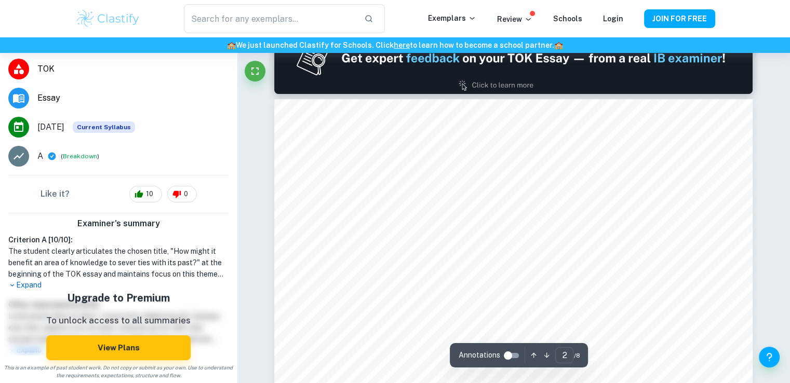 Image resolution: width=790 pixels, height=383 pixels. Describe the element at coordinates (118, 240) in the screenshot. I see `h6: Criterion A [ 10 / 10 ]:` at that location.